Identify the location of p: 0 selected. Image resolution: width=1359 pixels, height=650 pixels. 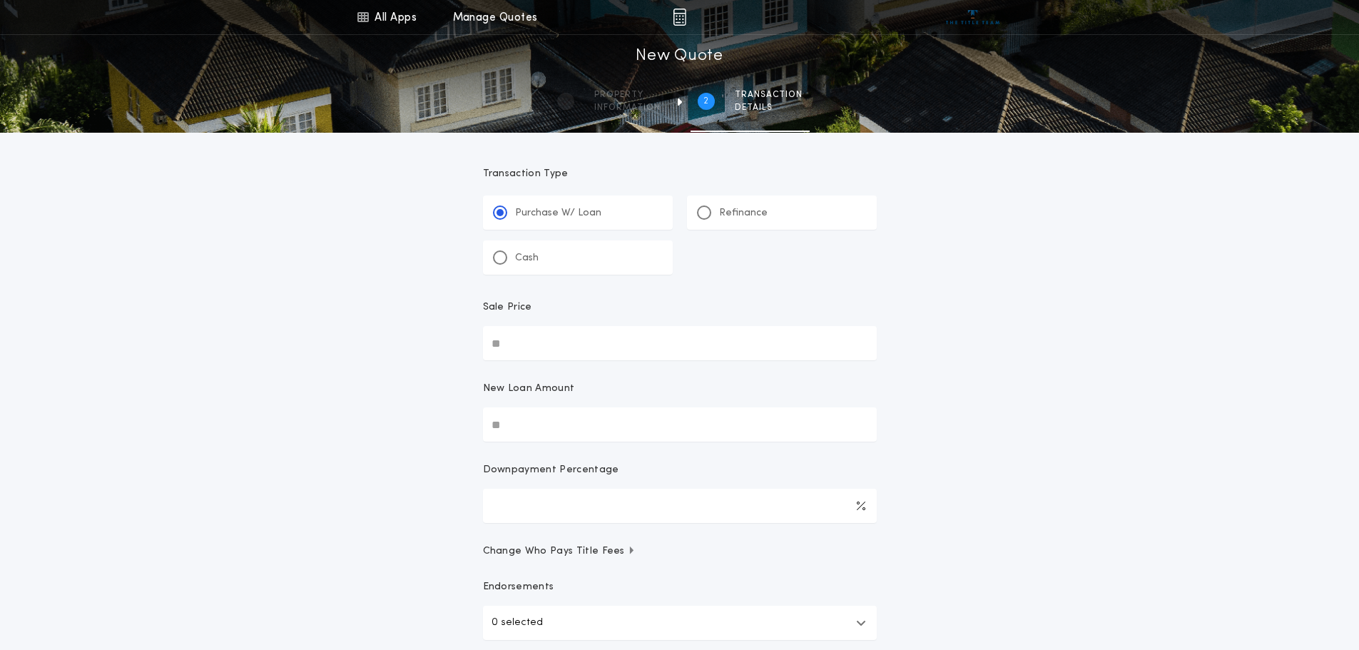
(517, 623).